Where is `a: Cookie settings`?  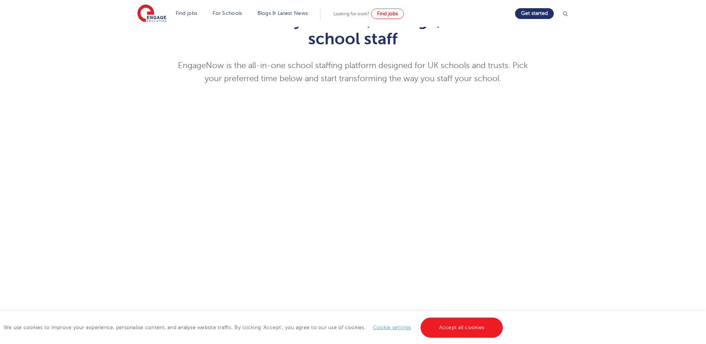 a: Cookie settings is located at coordinates (392, 327).